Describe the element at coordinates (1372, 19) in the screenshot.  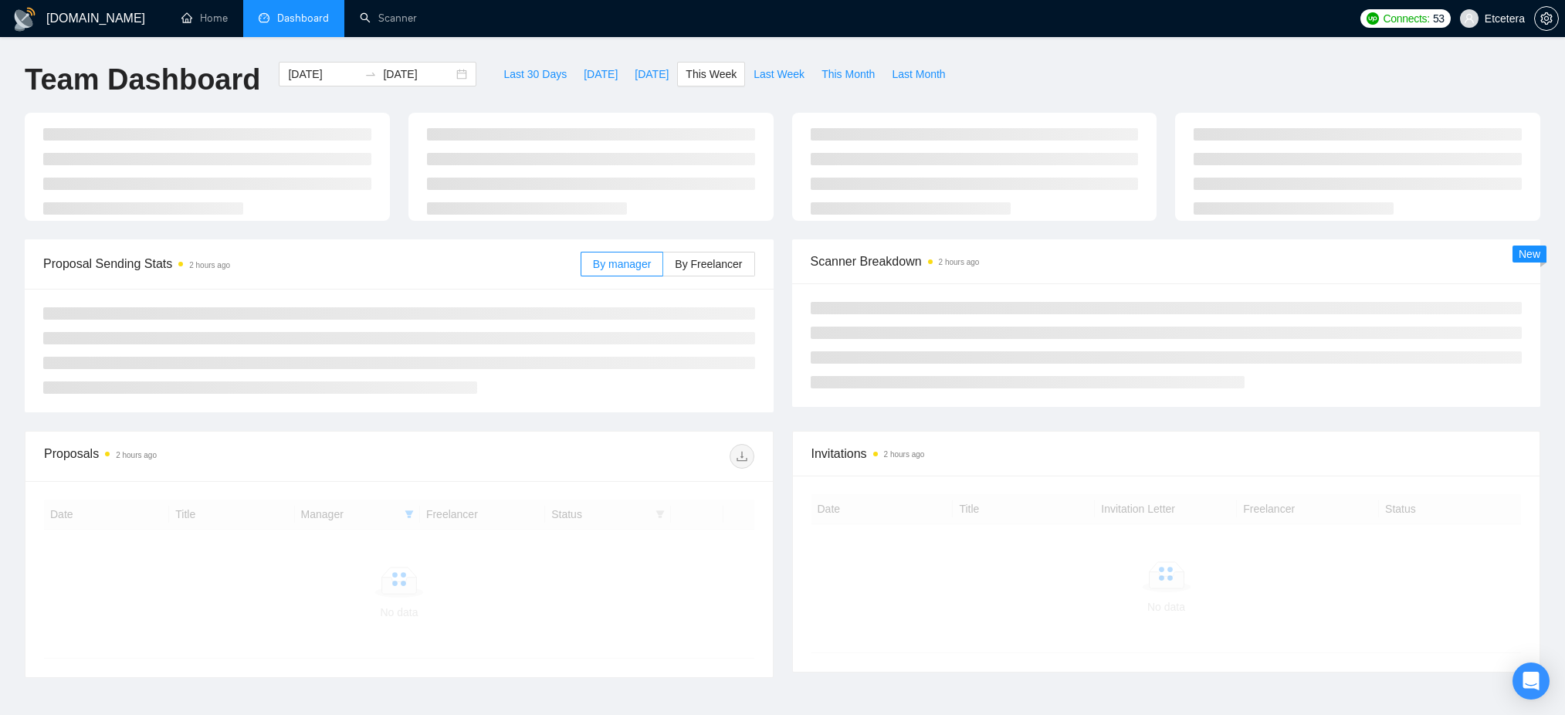
I see `img: upwork-logo.png` at that location.